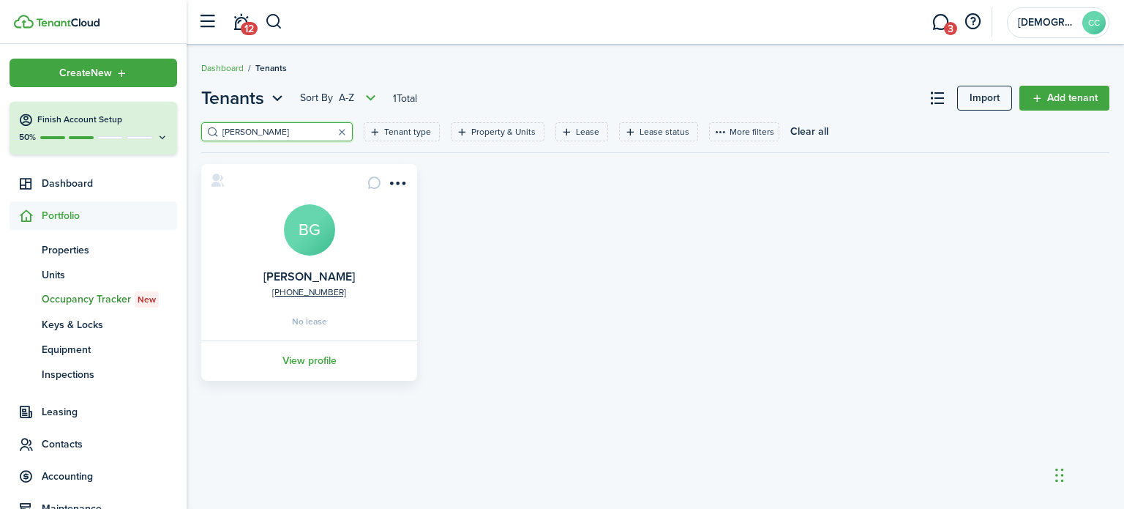  What do you see at coordinates (244, 98) in the screenshot?
I see `button: Tenants` at bounding box center [244, 98].